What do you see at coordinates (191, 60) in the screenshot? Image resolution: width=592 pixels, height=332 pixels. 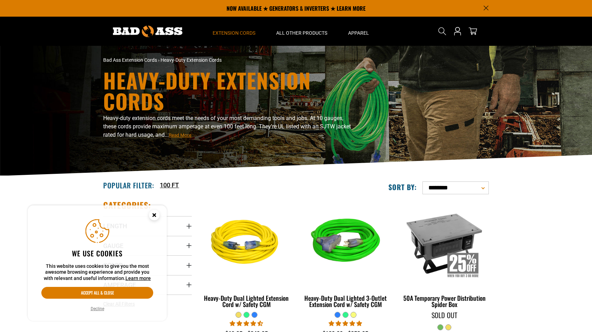 I see `span: Heavy-Duty Extension Cords` at bounding box center [191, 60].